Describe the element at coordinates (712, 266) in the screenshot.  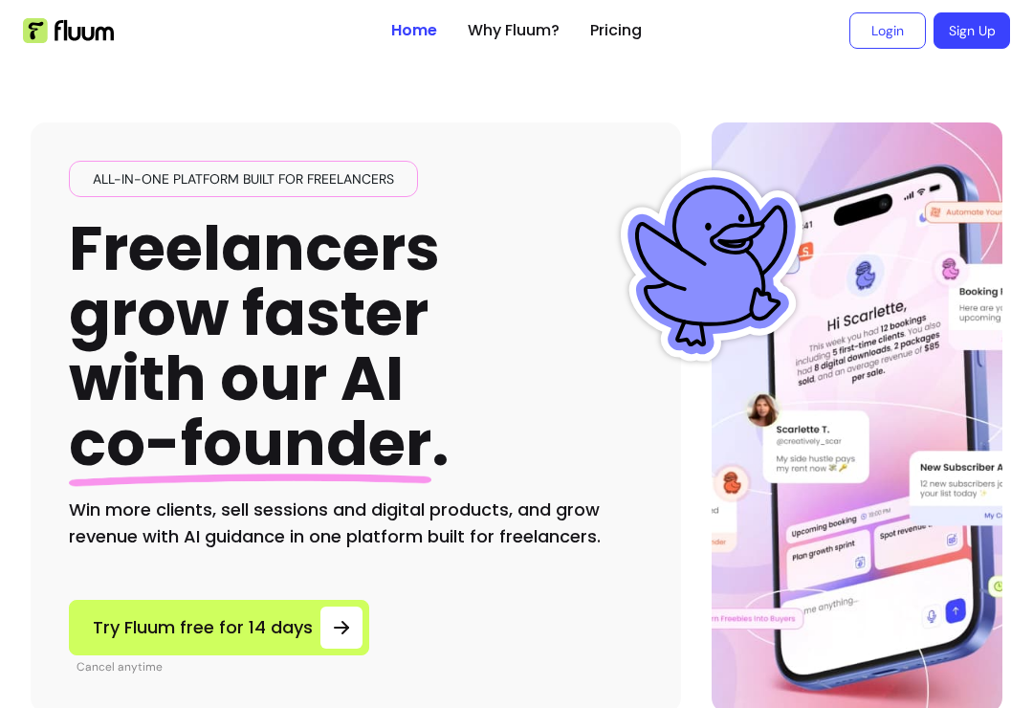
I see `img: Fluum Duck sticker` at that location.